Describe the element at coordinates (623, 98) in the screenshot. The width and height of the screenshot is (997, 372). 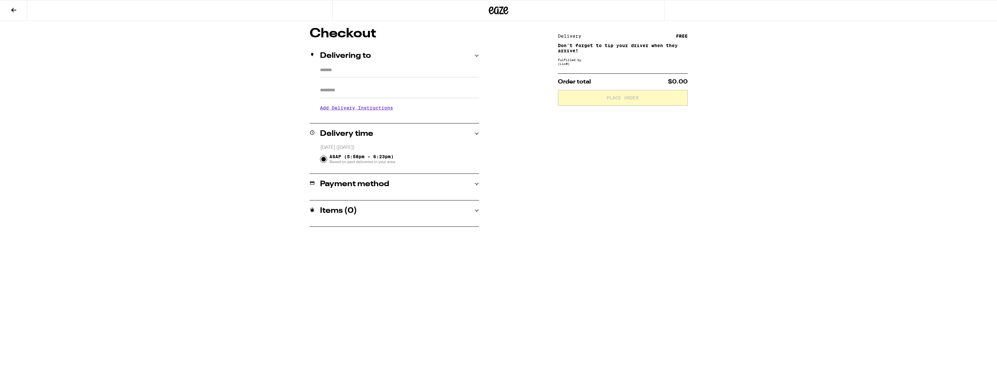
I see `span: Place Order` at that location.